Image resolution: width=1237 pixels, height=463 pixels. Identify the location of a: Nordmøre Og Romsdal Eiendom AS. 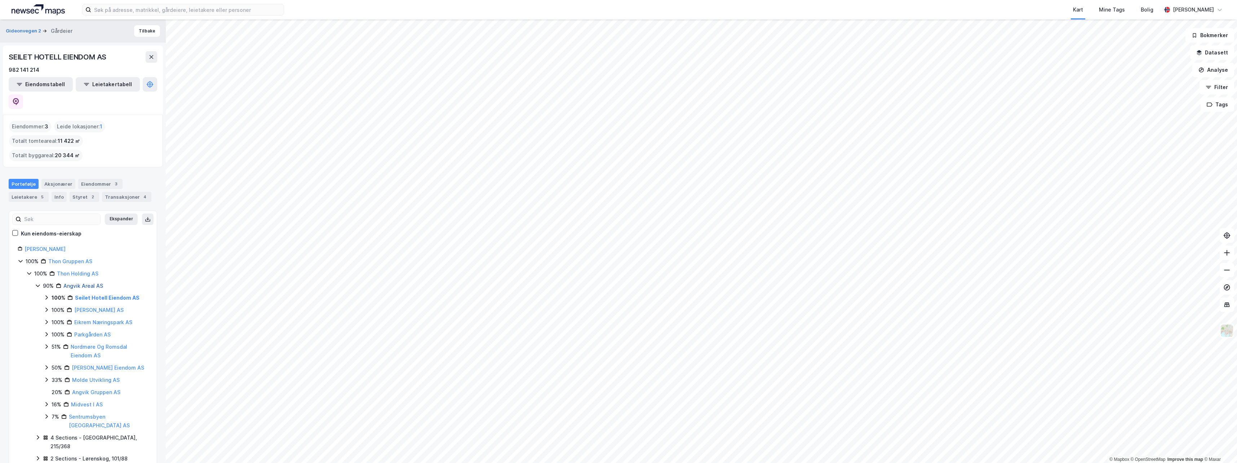
(99, 351).